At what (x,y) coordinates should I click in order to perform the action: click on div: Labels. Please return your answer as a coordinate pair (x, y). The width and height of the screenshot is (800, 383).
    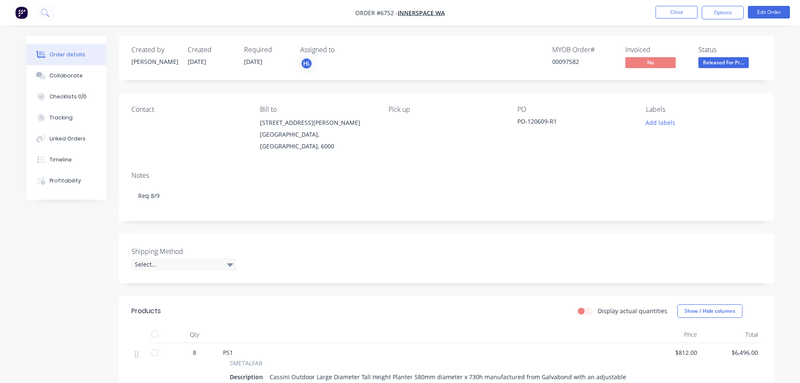
    Looking at the image, I should click on (704, 109).